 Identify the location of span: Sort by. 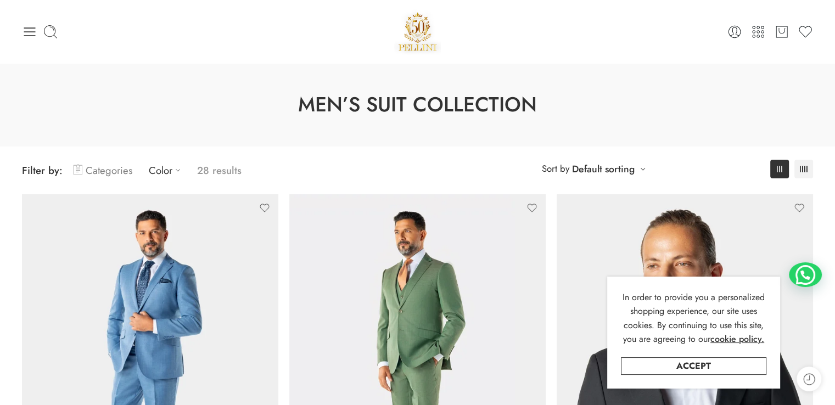
(556, 169).